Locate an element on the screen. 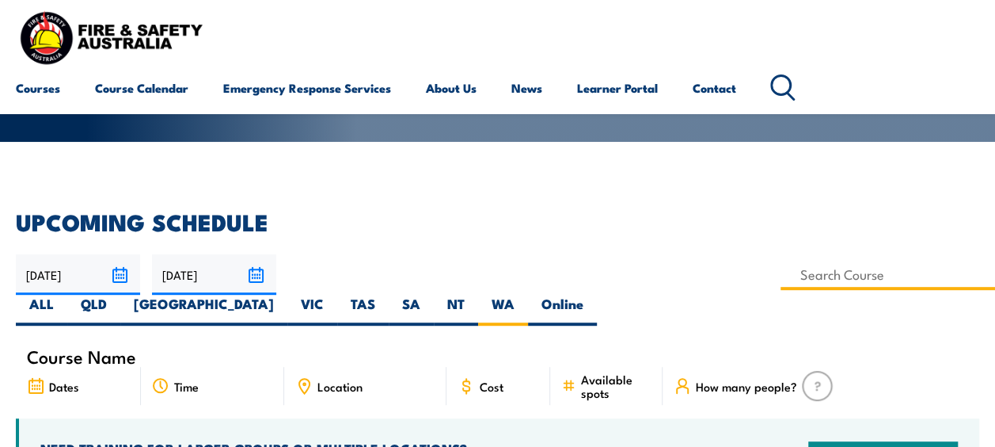  label: TAS is located at coordinates (363, 310).